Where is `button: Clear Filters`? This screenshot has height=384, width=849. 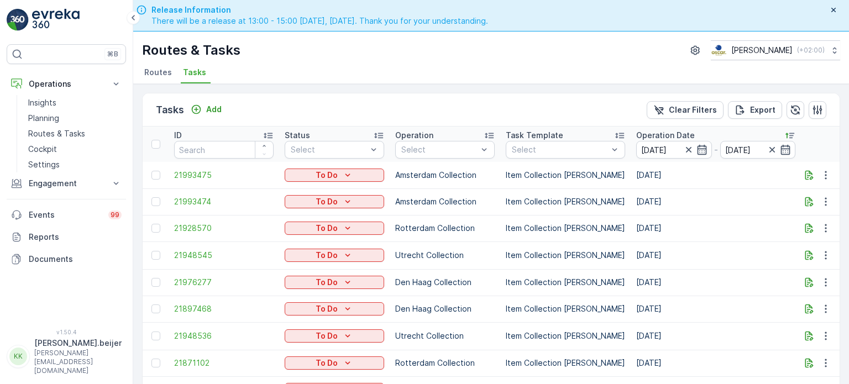 button: Clear Filters is located at coordinates (685, 110).